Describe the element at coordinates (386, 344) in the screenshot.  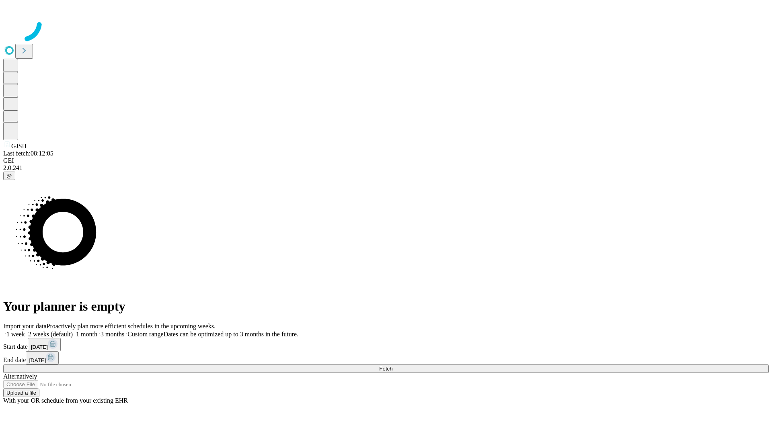
I see `div: Start date` at that location.